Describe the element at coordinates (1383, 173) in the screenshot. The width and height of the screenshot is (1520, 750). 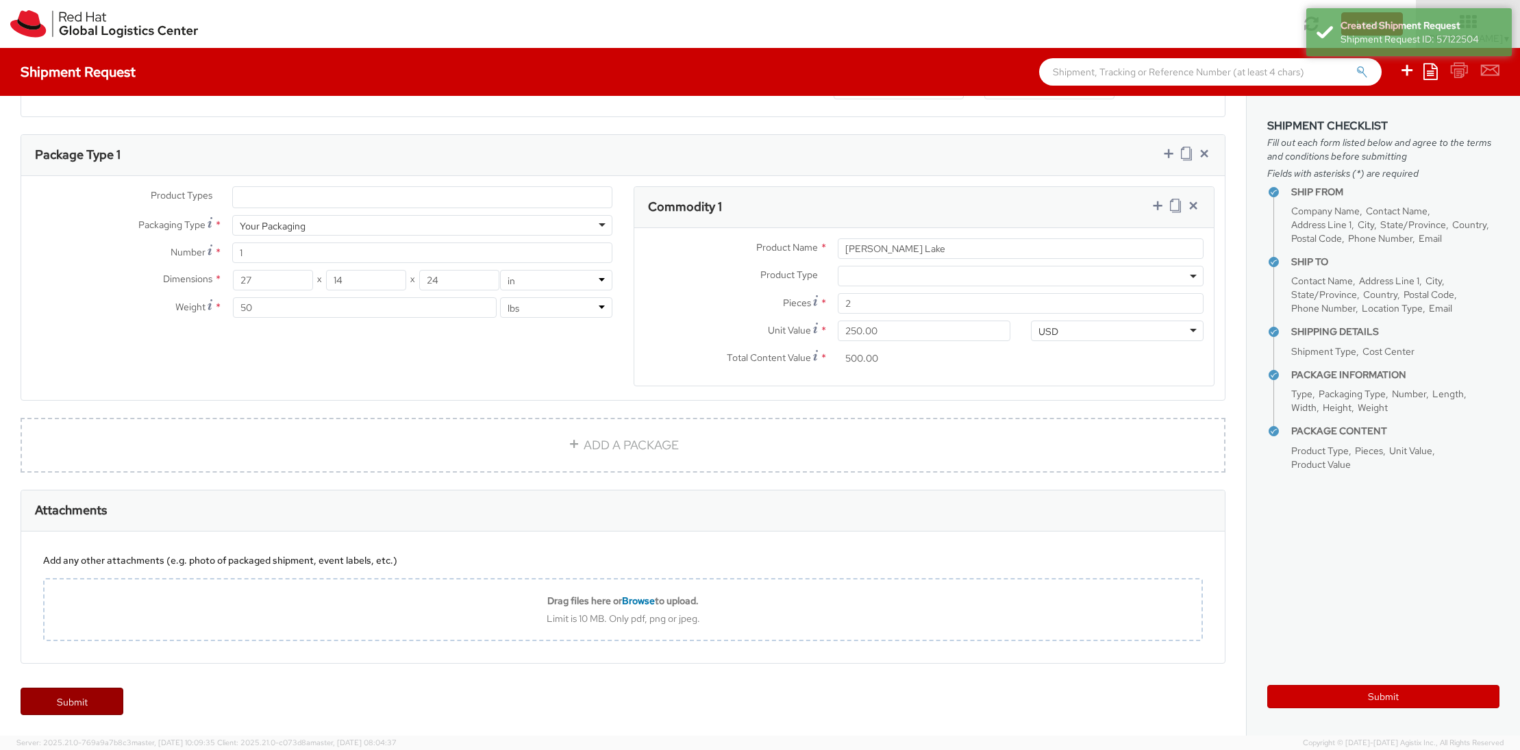
I see `span: Fields with asterisks (*) are required` at that location.